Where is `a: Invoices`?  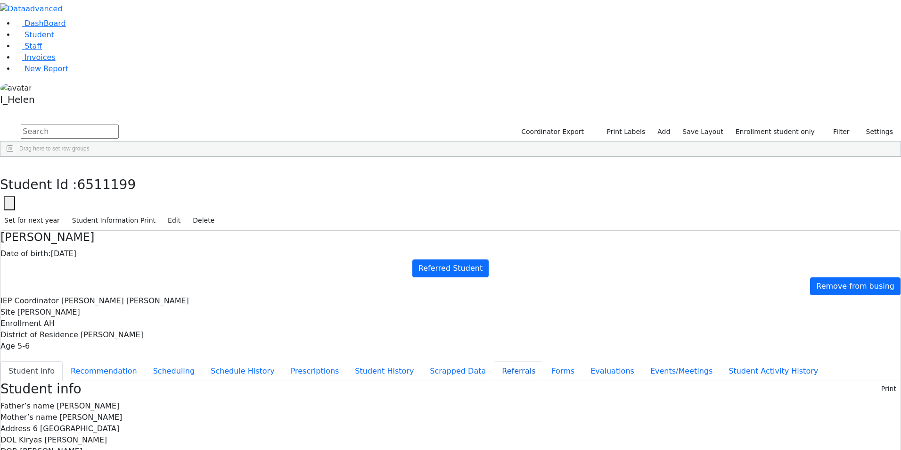 a: Invoices is located at coordinates (35, 57).